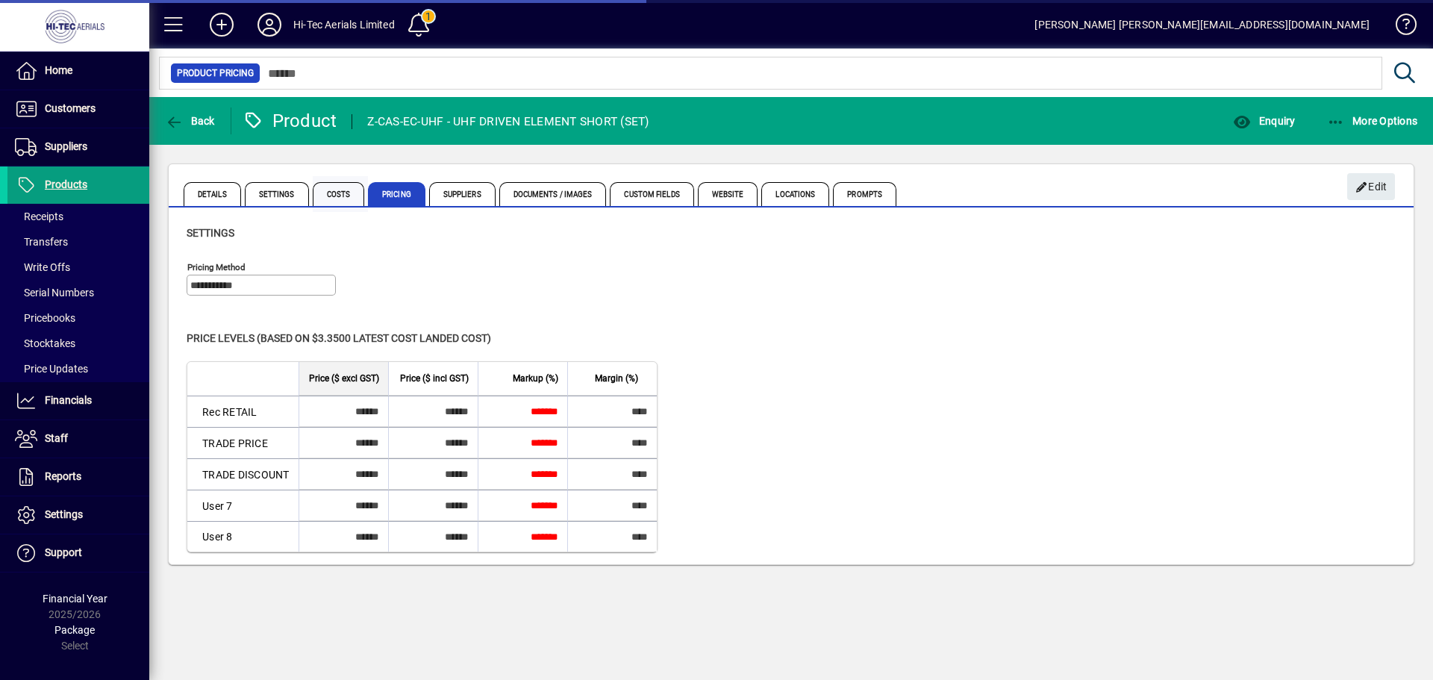 This screenshot has width=1433, height=680. Describe the element at coordinates (652, 194) in the screenshot. I see `span: Custom Fields` at that location.